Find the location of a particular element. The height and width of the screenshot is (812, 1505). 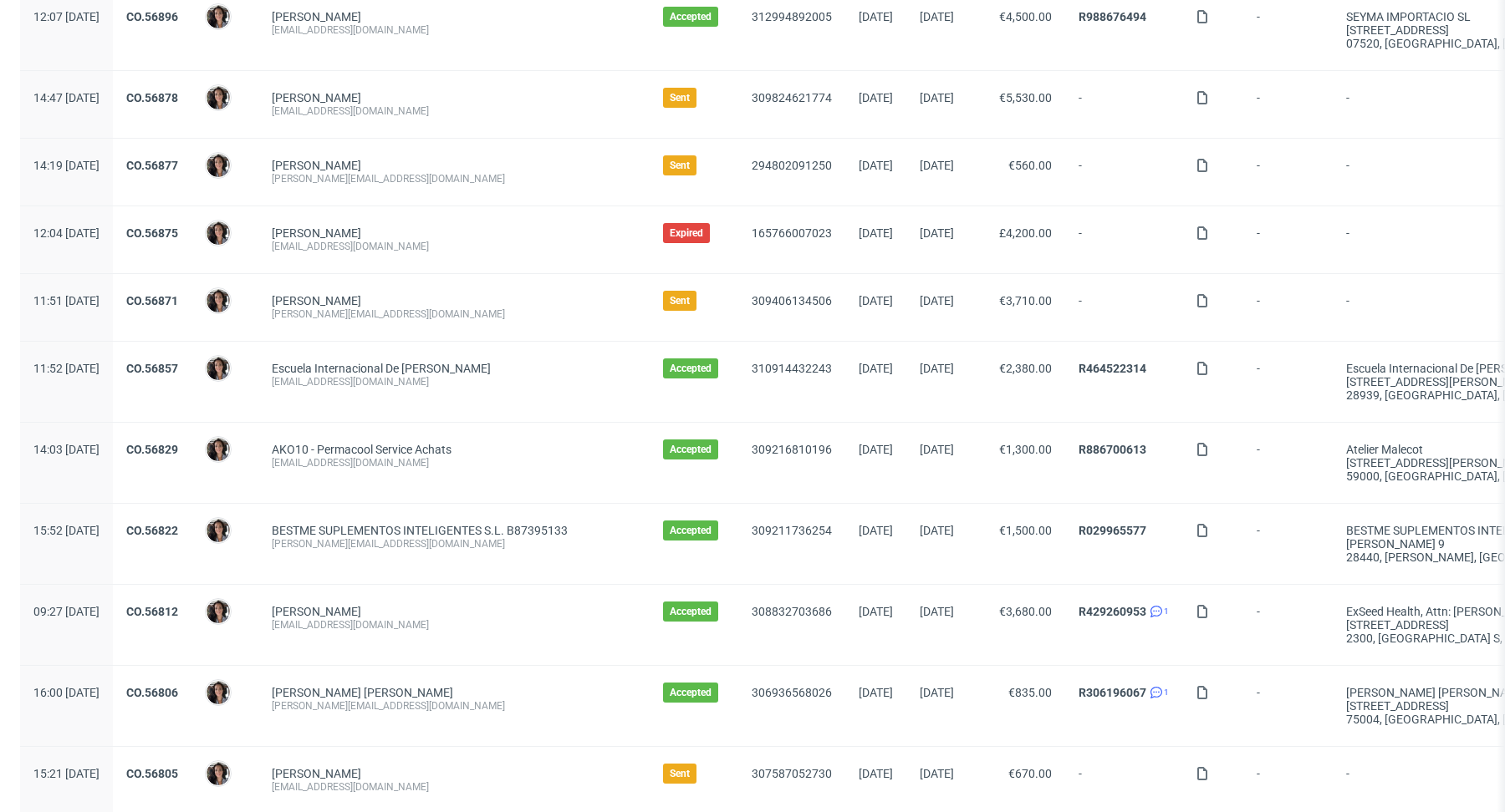

a: 309211736254 is located at coordinates (792, 530).